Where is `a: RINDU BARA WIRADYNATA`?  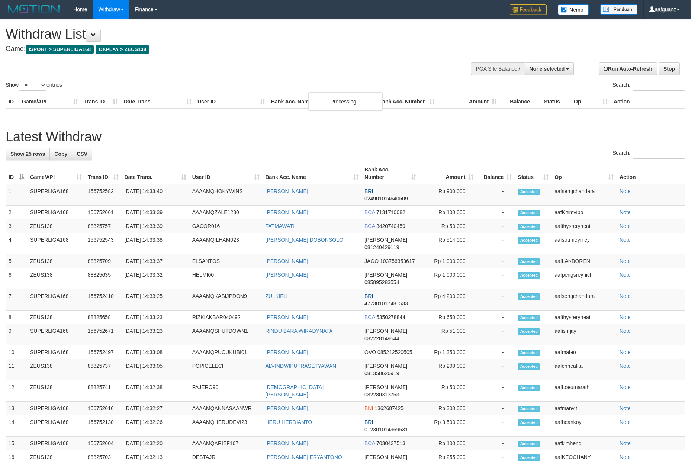 a: RINDU BARA WIRADYNATA is located at coordinates (299, 331).